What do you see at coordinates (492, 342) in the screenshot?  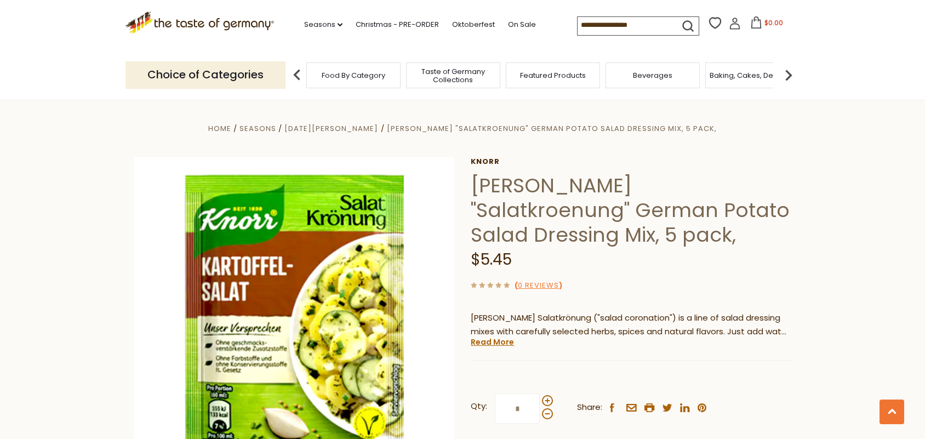 I see `a: Read More` at bounding box center [492, 342].